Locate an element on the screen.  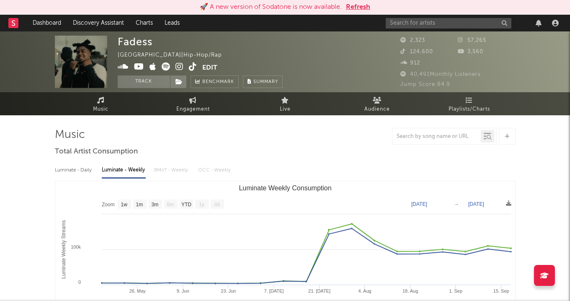
text: Luminate Weekly Consumption is located at coordinates (285, 188).